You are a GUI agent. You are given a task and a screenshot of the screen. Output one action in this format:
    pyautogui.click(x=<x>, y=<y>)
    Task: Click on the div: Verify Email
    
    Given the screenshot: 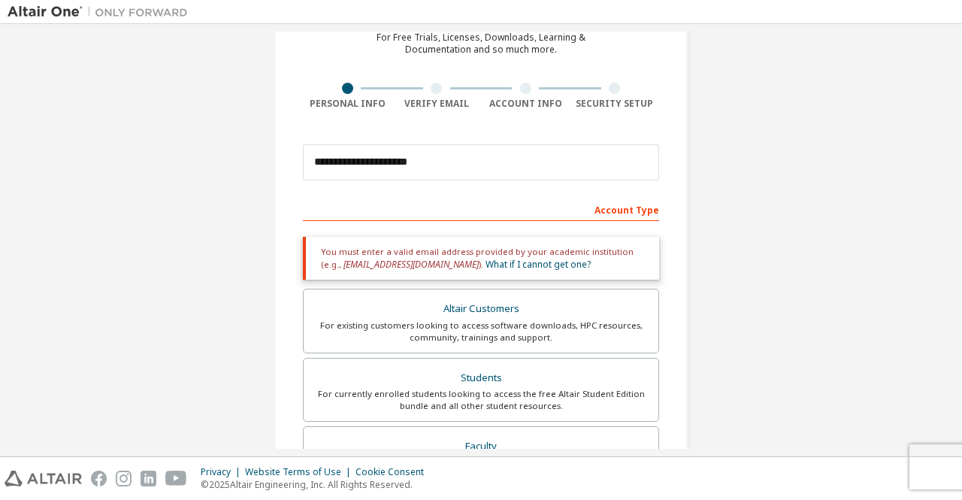 What is the action you would take?
    pyautogui.click(x=437, y=104)
    